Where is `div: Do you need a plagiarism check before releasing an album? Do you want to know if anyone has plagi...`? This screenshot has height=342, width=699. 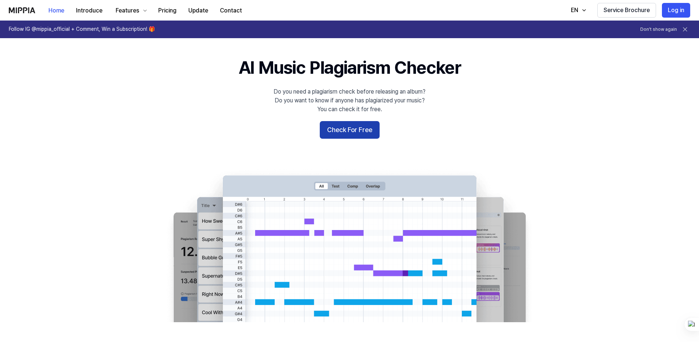
div: Do you need a plagiarism check before releasing an album? Do you want to know if anyone has plagi... is located at coordinates (349, 101).